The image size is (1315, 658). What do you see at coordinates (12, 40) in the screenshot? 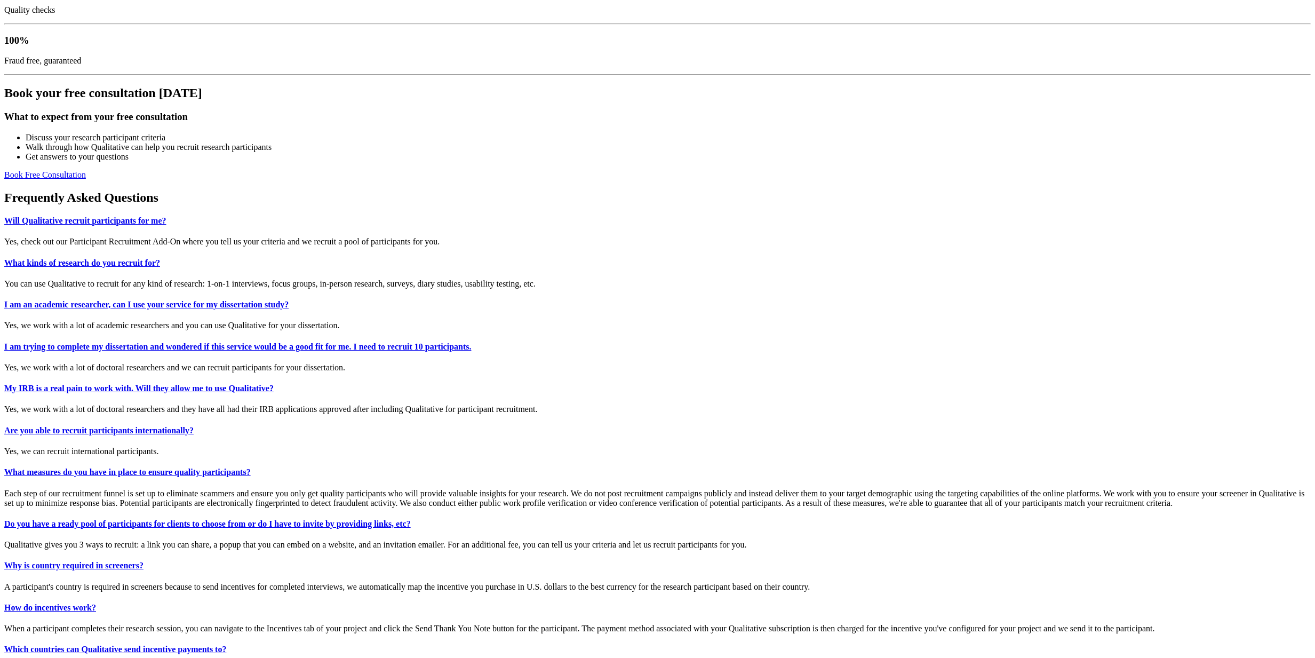
I see `span: 100` at bounding box center [12, 40].